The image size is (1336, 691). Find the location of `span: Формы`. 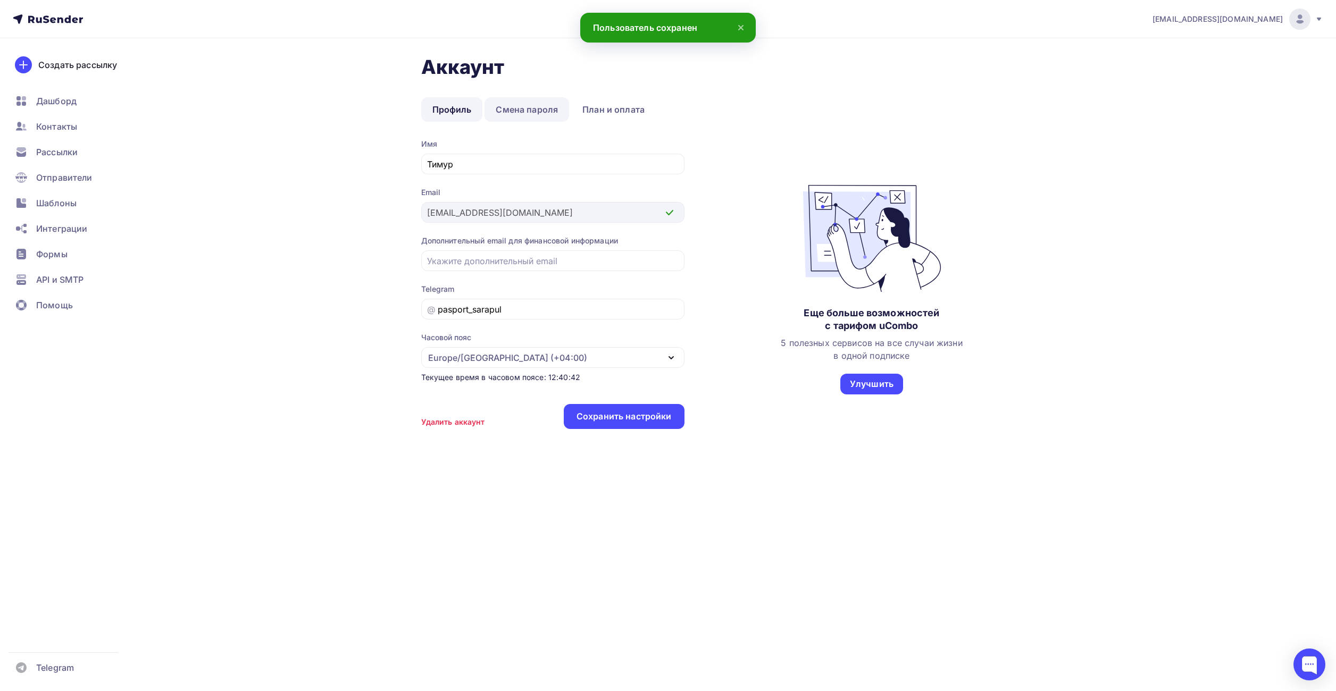

span: Формы is located at coordinates (52, 254).